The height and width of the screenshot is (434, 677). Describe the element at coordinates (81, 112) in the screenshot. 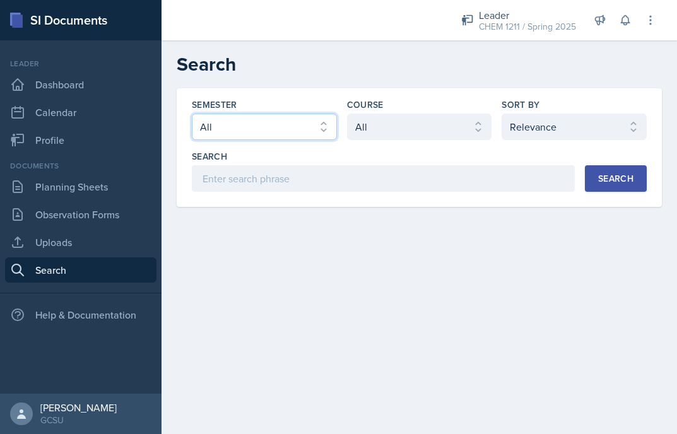

I see `a: Calendar` at that location.